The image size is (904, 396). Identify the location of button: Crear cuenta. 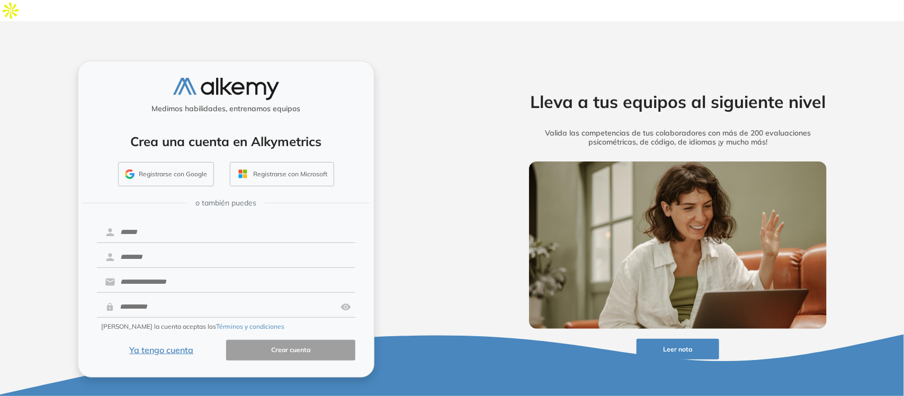
(291, 350).